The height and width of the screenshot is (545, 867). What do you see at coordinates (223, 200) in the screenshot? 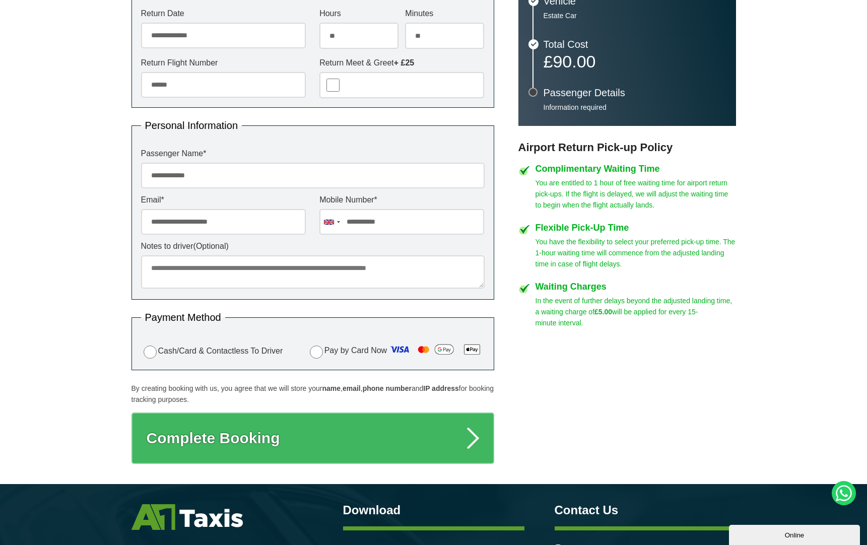
I see `label: Email` at bounding box center [223, 200].